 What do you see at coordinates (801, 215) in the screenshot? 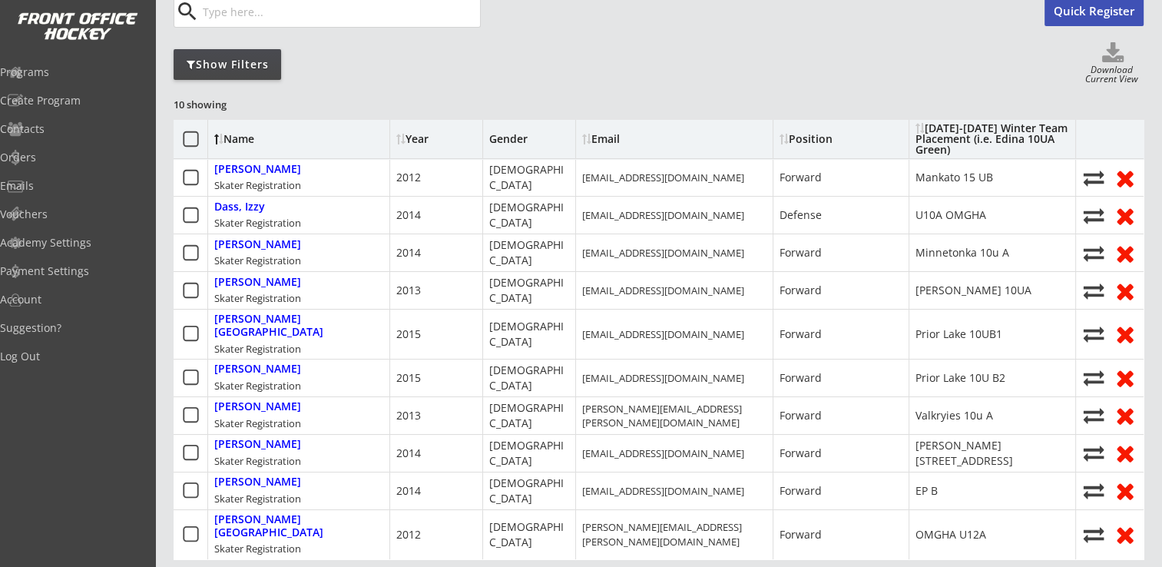
I see `div: Defense` at bounding box center [801, 215].